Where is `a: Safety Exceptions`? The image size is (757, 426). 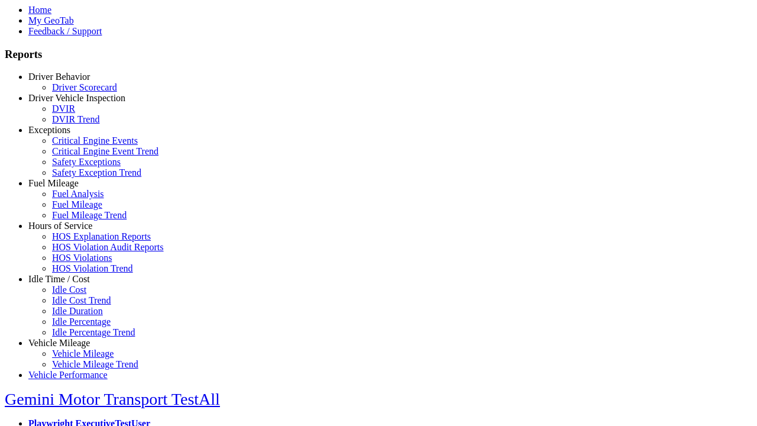 a: Safety Exceptions is located at coordinates (86, 161).